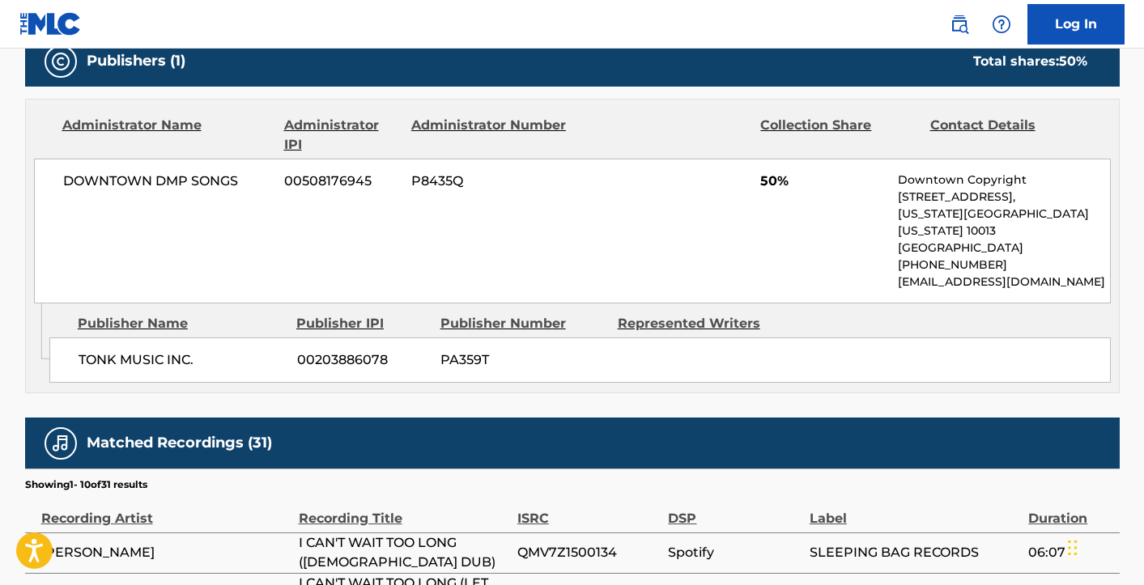  Describe the element at coordinates (490, 135) in the screenshot. I see `div: Administrator Number` at that location.